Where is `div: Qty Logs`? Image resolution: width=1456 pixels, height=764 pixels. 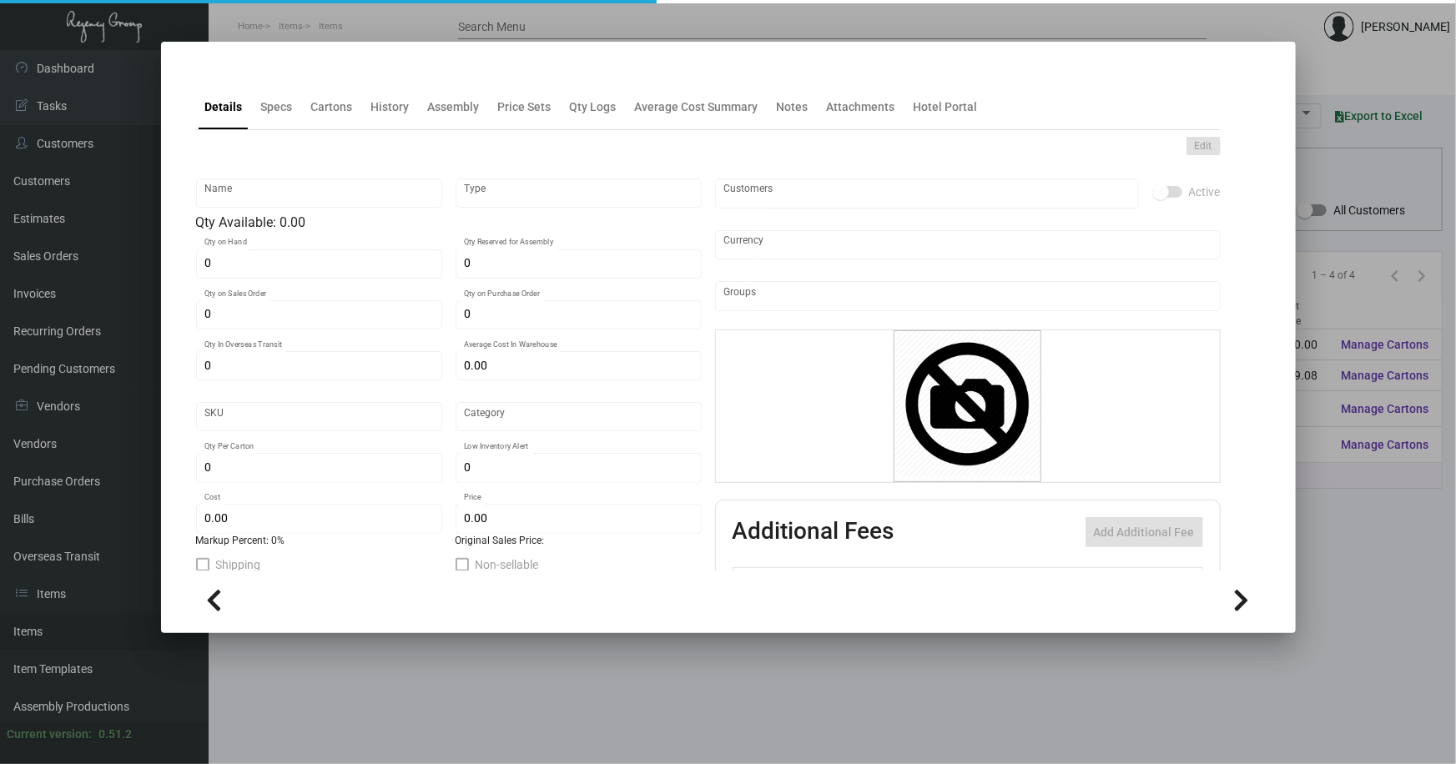 div: Qty Logs is located at coordinates (593, 107).